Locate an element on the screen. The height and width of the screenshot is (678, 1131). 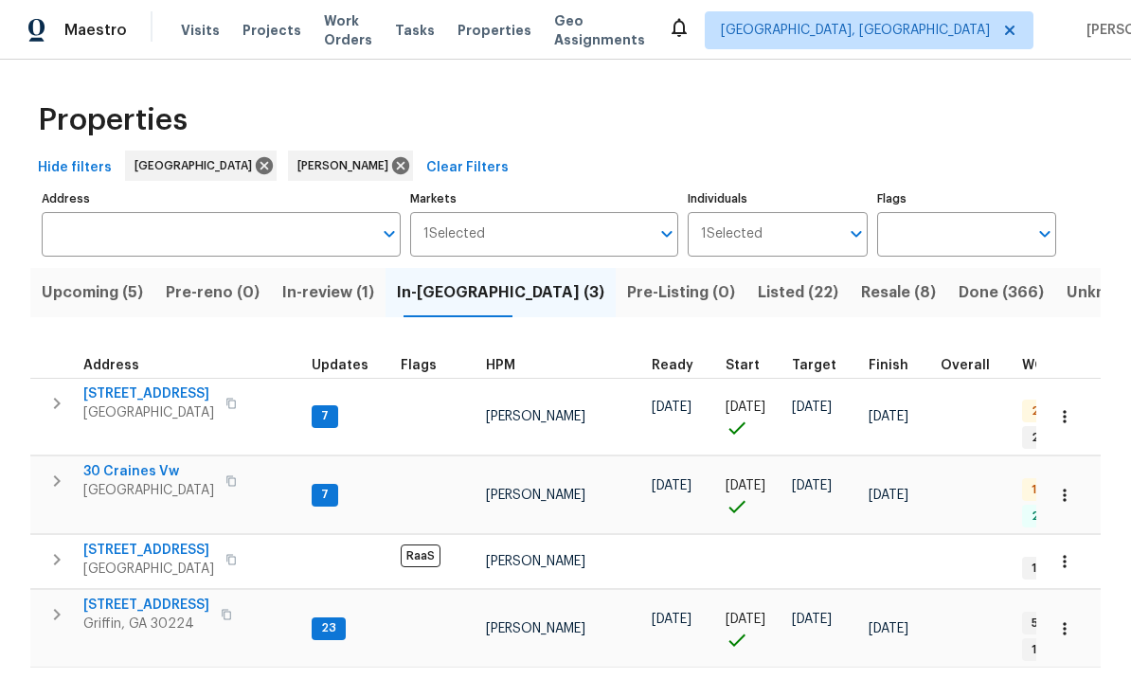
span: Upcoming (5) is located at coordinates (92, 293).